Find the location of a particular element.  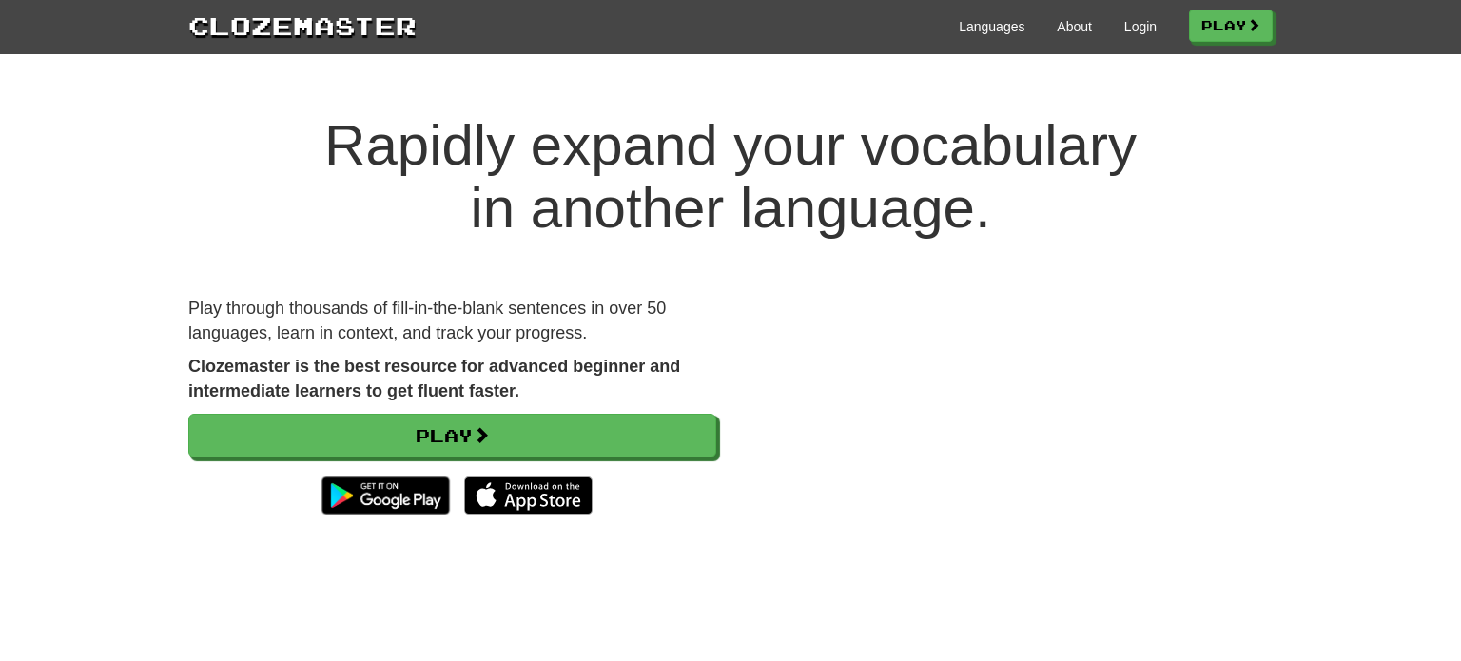

a: Login is located at coordinates (1140, 27).